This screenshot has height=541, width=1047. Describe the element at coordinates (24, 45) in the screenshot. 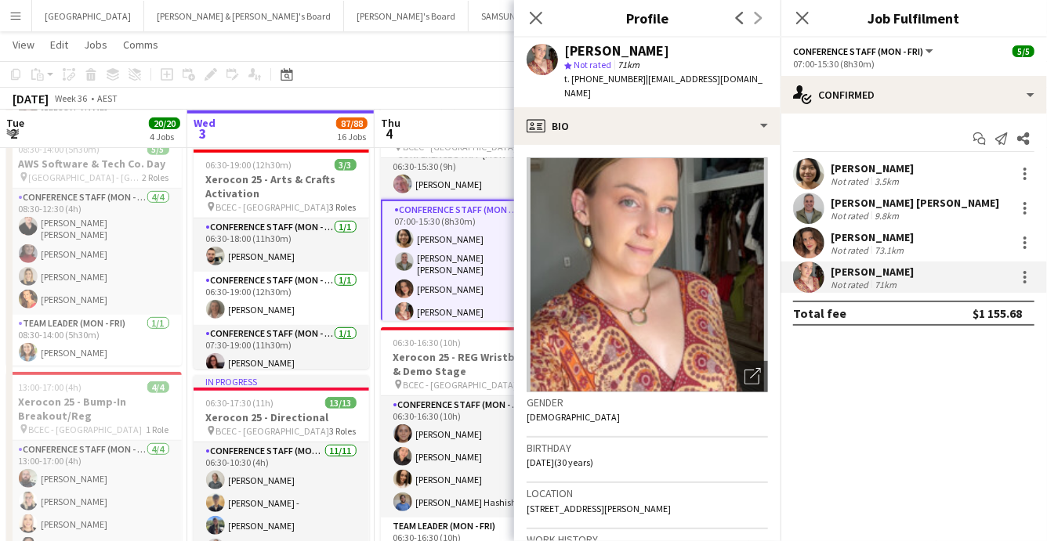

I see `a: View` at that location.